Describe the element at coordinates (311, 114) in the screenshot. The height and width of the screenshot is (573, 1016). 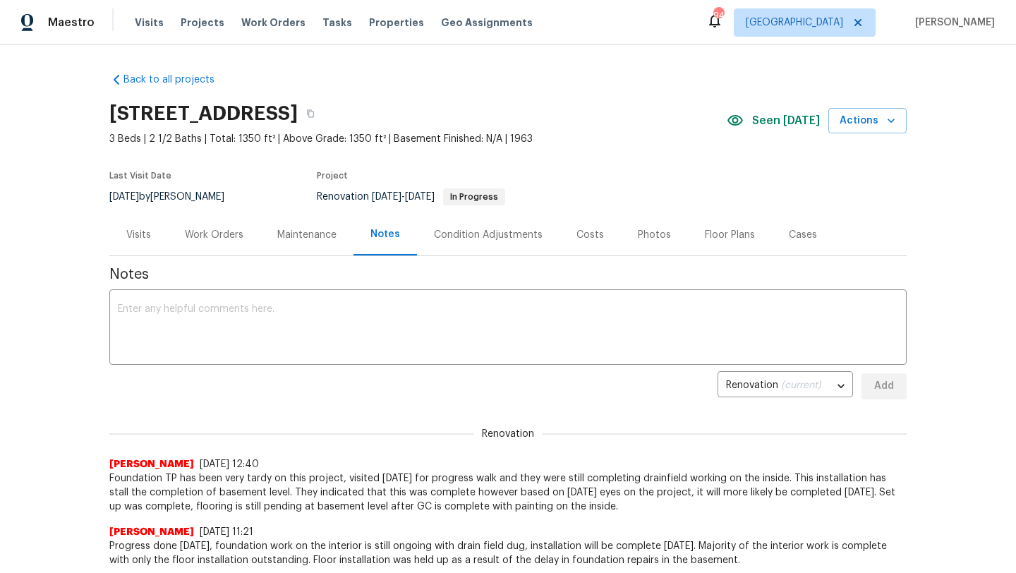
I see `button: Copy Address` at that location.